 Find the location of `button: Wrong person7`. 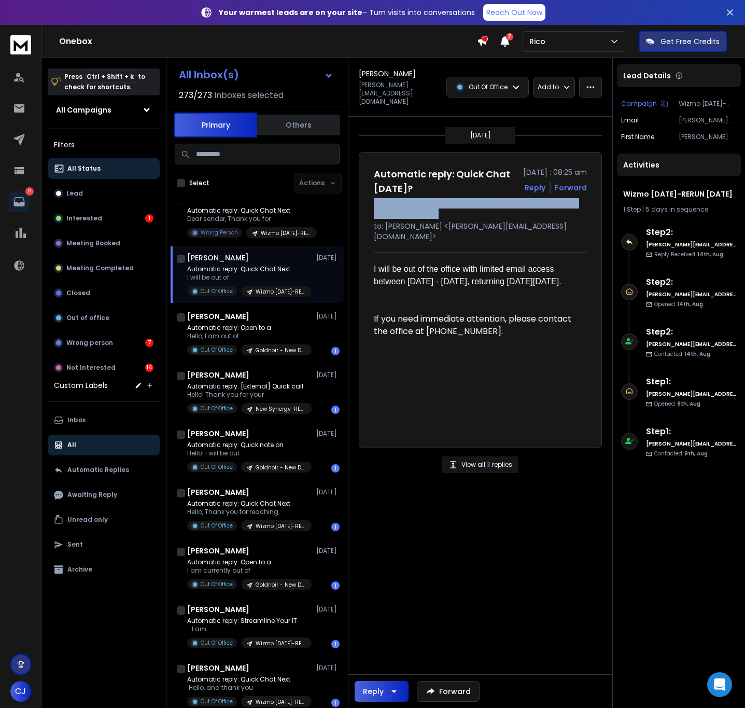

button: Wrong person7 is located at coordinates (104, 343).